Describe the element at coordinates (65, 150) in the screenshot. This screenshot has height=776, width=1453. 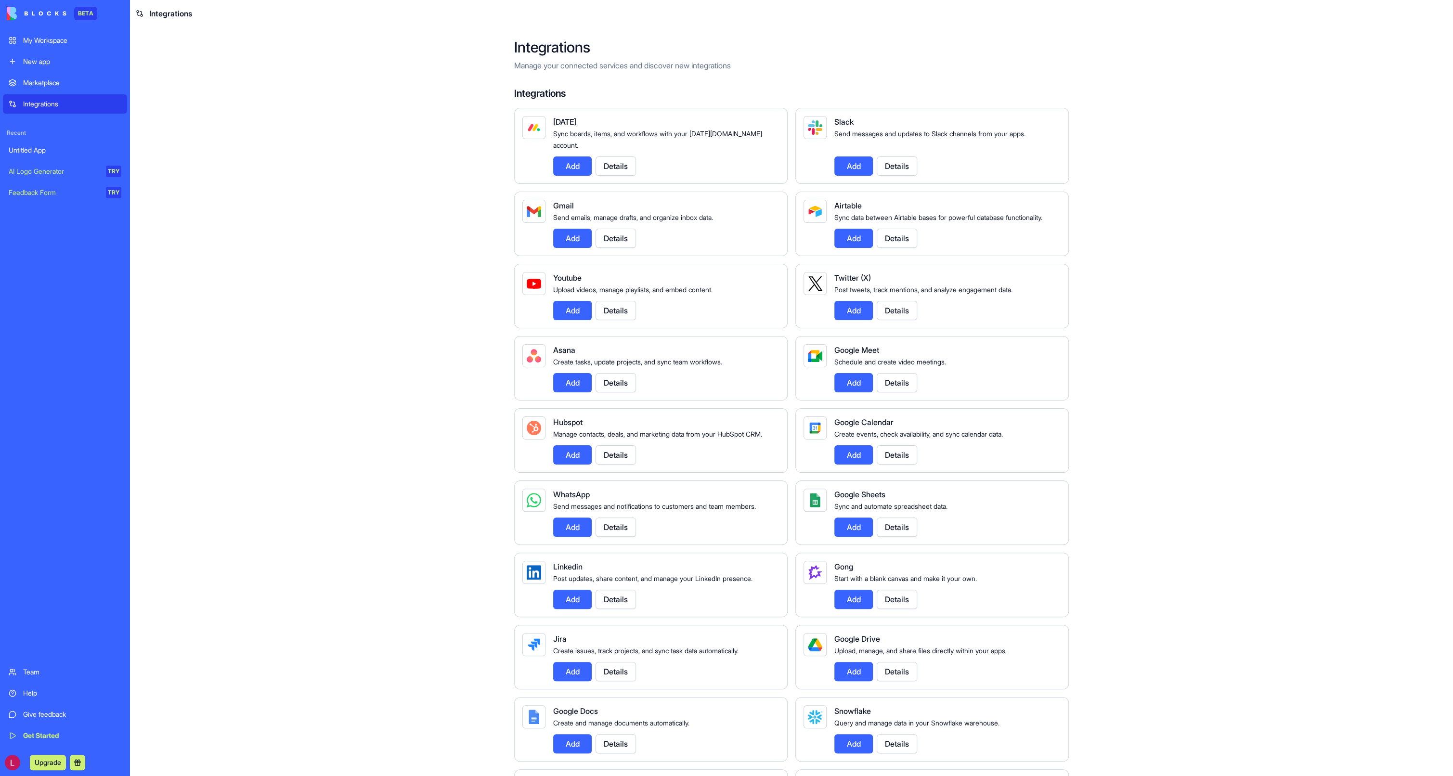
I see `a: Untitled App` at that location.